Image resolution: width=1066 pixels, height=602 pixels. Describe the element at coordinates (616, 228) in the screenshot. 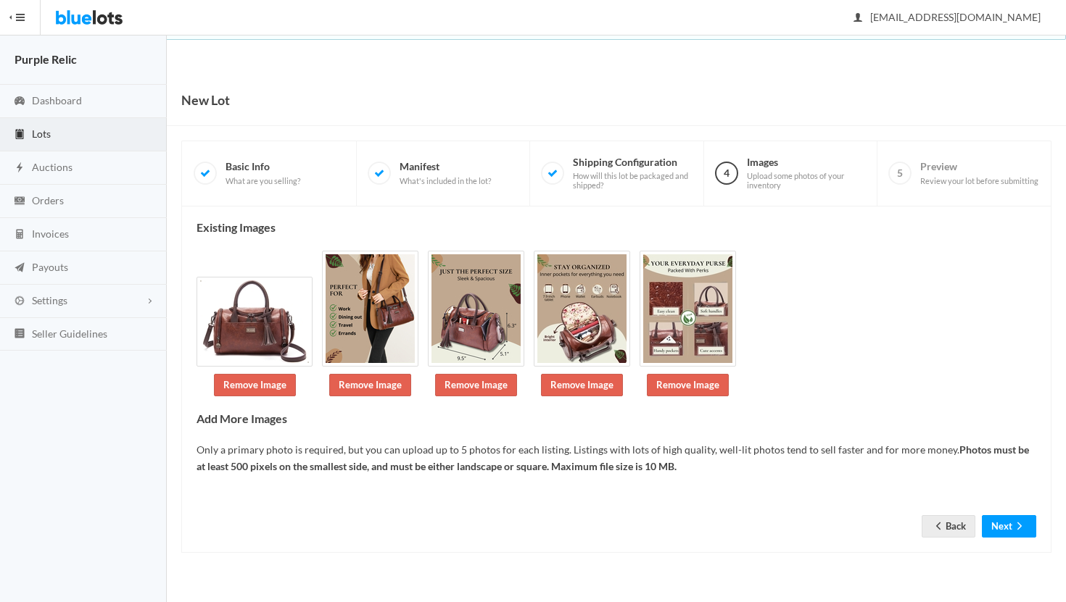

I see `h4: Existing Images` at that location.